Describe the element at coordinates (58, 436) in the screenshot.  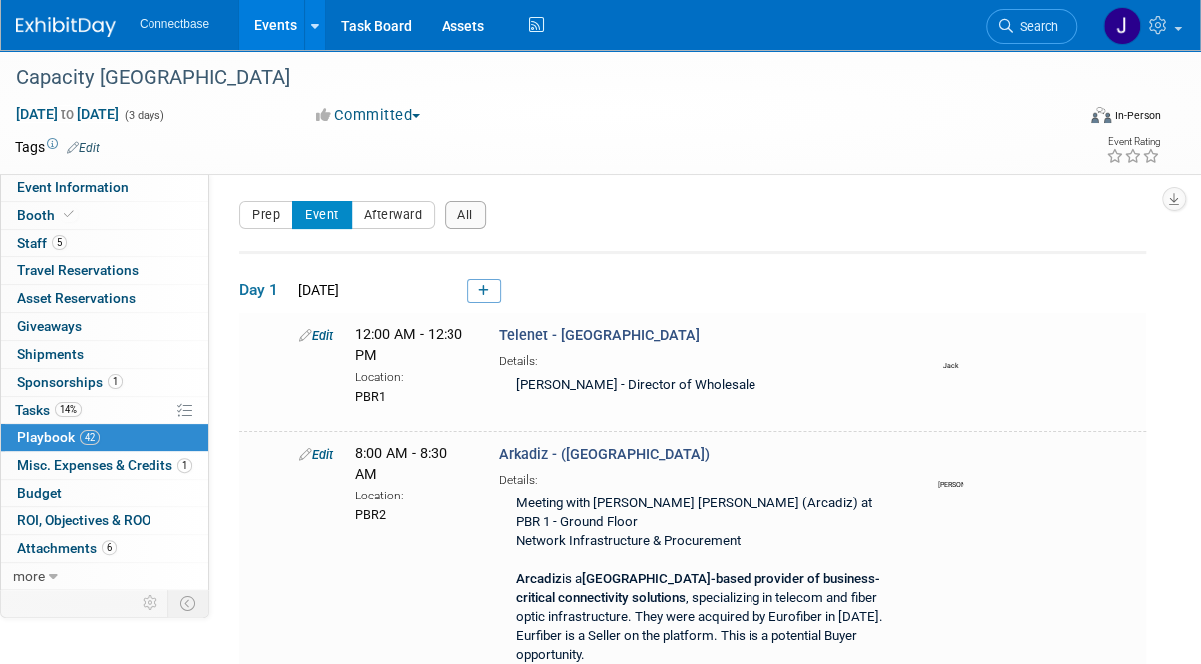
I see `span: Playbook` at that location.